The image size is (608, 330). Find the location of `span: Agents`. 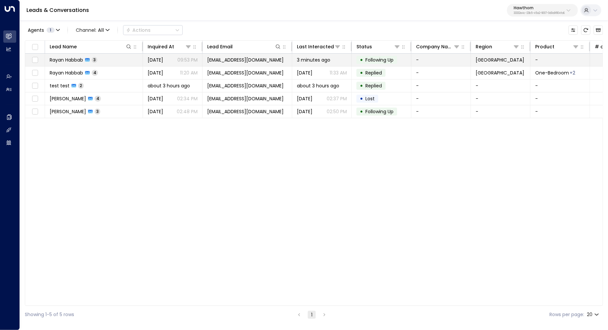

span: Agents is located at coordinates (36, 30).